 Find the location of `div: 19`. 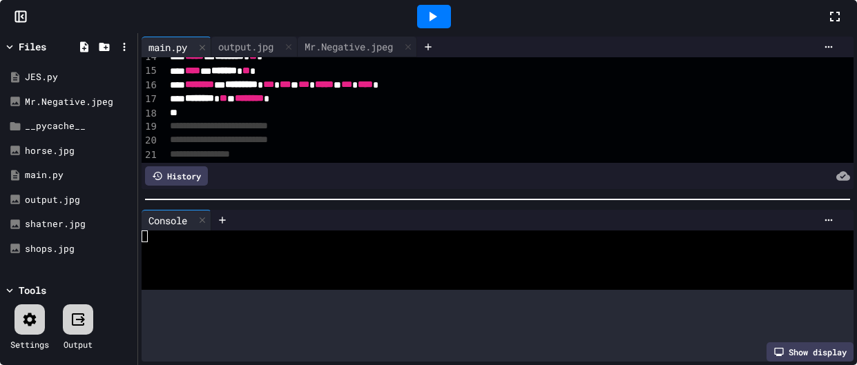

div: 19 is located at coordinates (150, 127).